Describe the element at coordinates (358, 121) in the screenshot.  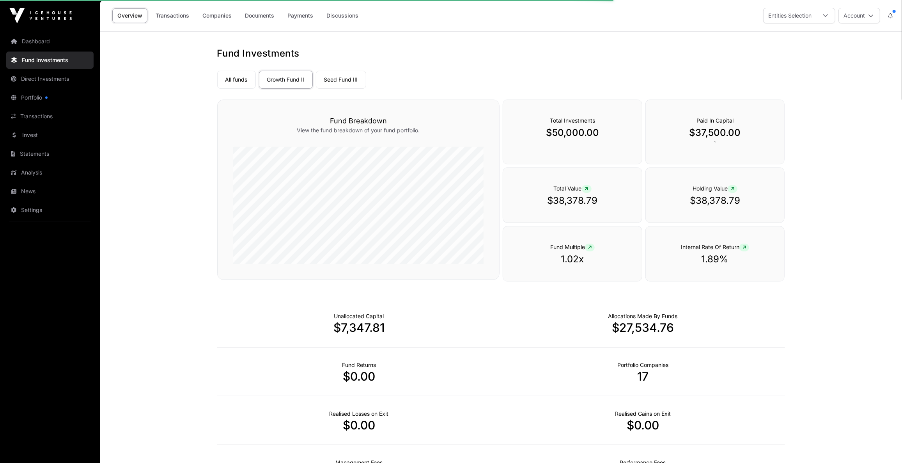
I see `h3: Fund Breakdown` at that location.